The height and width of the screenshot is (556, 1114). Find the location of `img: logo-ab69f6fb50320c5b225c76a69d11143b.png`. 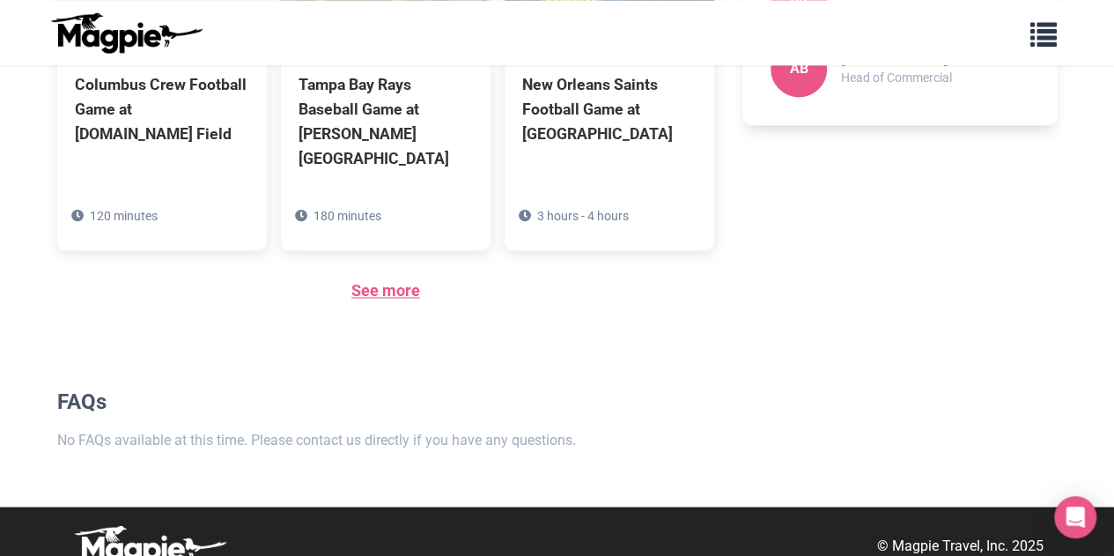

img: logo-ab69f6fb50320c5b225c76a69d11143b.png is located at coordinates (126, 33).